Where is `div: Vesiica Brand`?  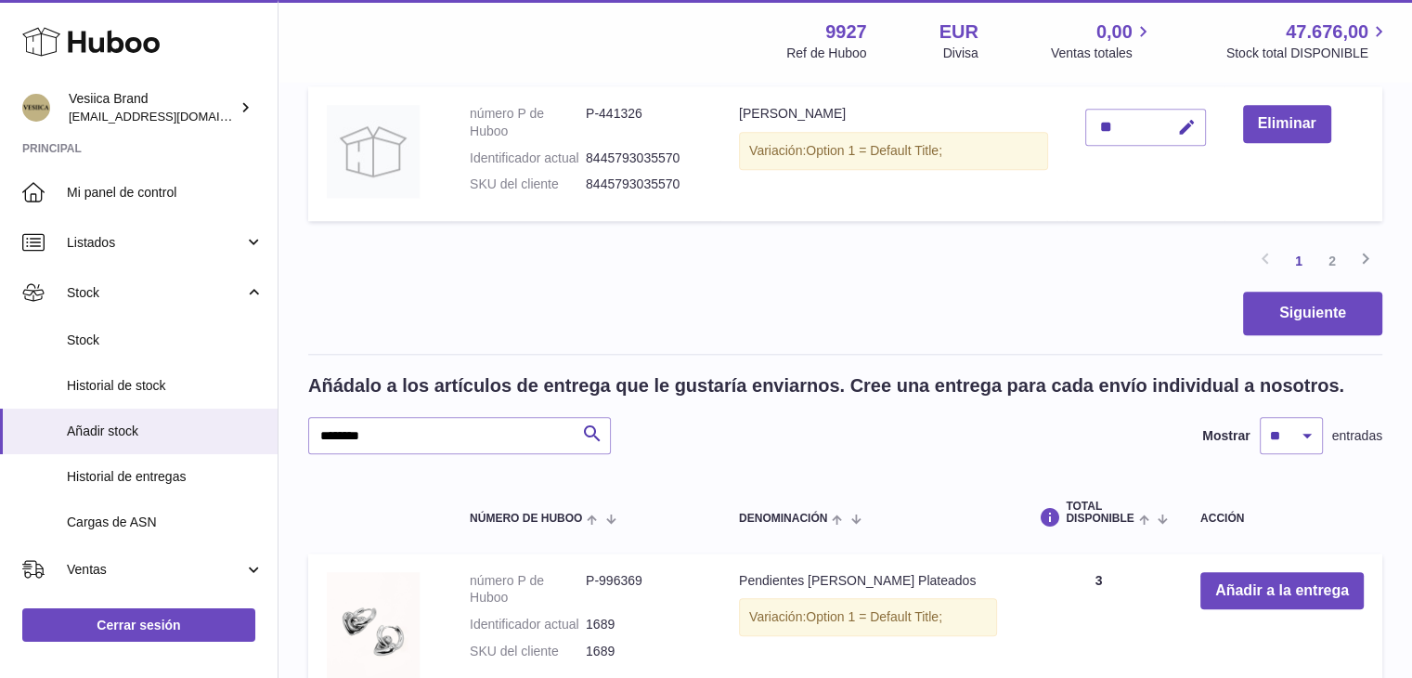 div: Vesiica Brand is located at coordinates (152, 108).